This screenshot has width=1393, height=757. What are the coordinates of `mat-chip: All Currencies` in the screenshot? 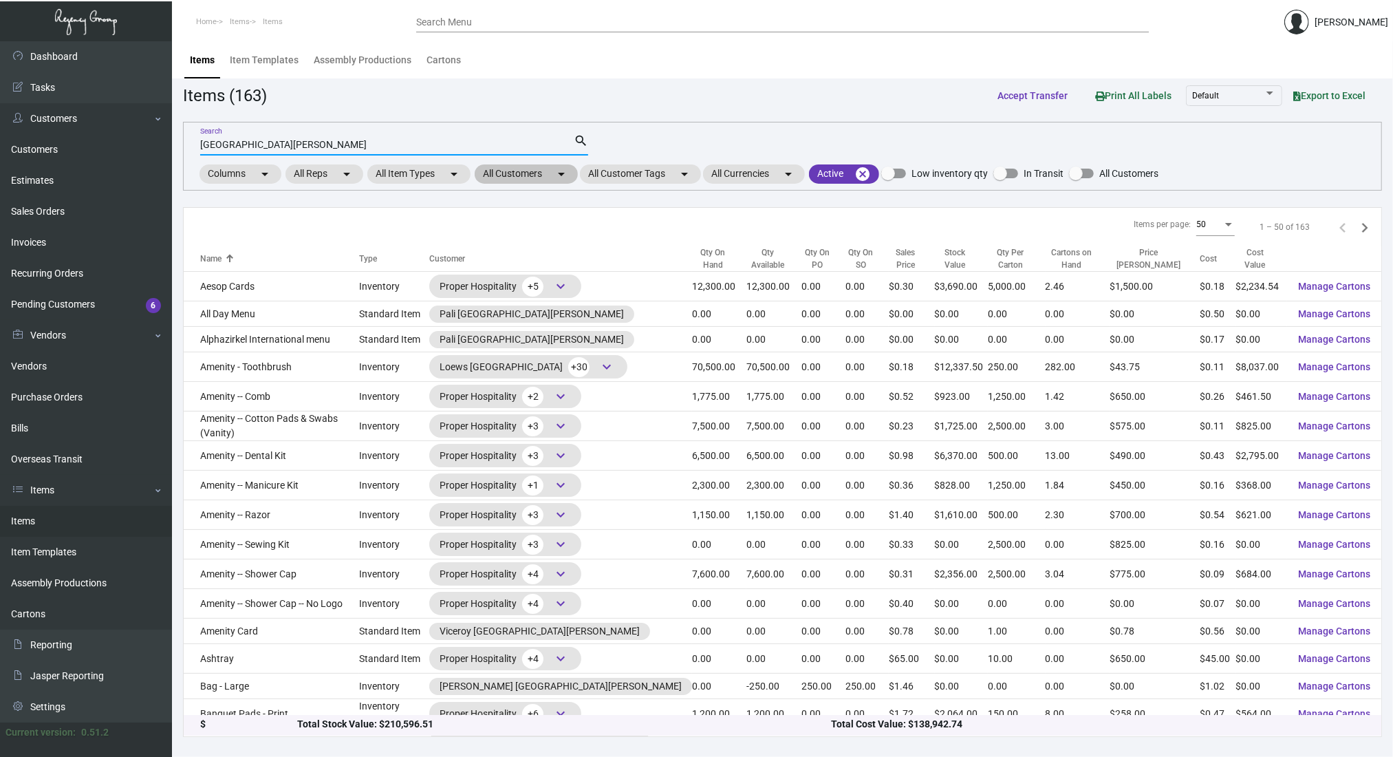 It's located at (754, 174).